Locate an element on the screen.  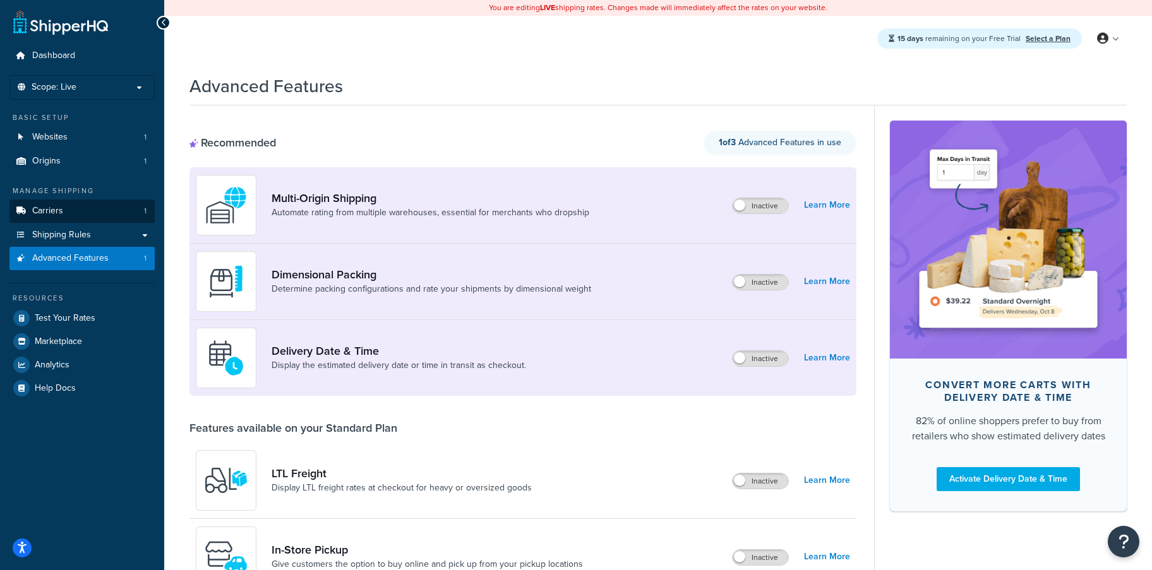
span: Advanced Features in use is located at coordinates (780, 142).